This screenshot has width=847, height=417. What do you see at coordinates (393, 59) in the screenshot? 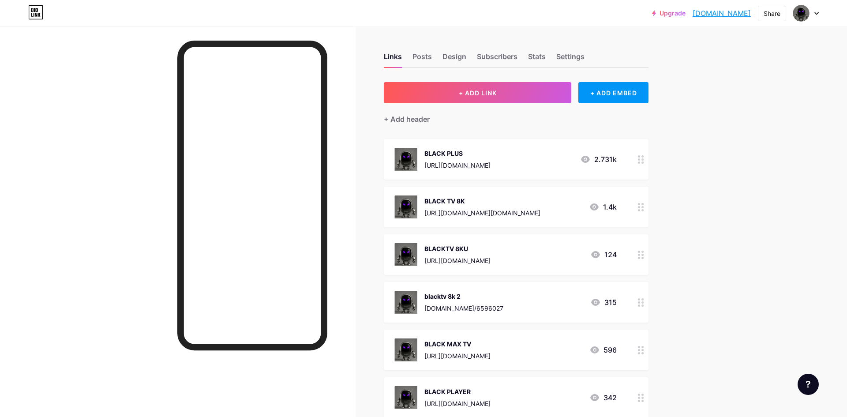
I see `div: Links` at bounding box center [393, 59].